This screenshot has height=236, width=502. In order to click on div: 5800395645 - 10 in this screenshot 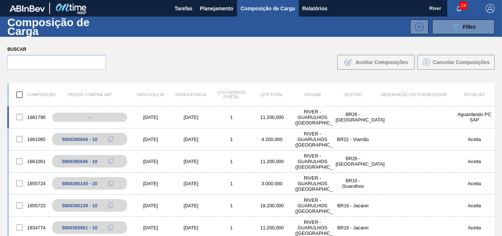, I will do `click(79, 161)`.